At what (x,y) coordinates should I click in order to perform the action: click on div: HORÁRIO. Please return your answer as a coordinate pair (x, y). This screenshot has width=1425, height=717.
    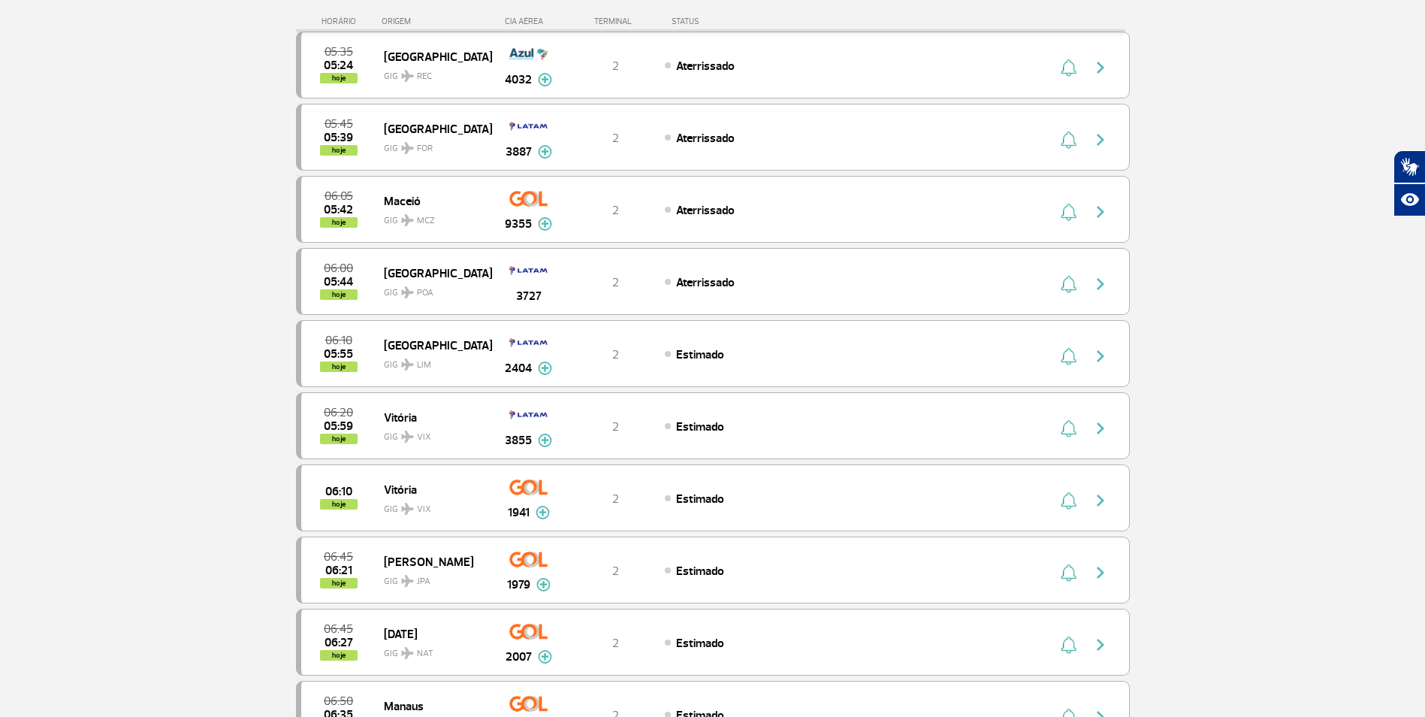
    Looking at the image, I should click on (341, 21).